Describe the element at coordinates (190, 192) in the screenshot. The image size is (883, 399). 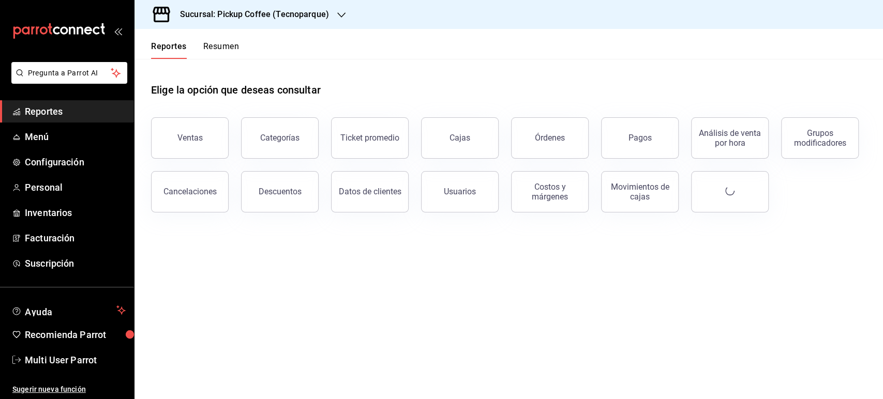
I see `button: Cancelaciones` at that location.